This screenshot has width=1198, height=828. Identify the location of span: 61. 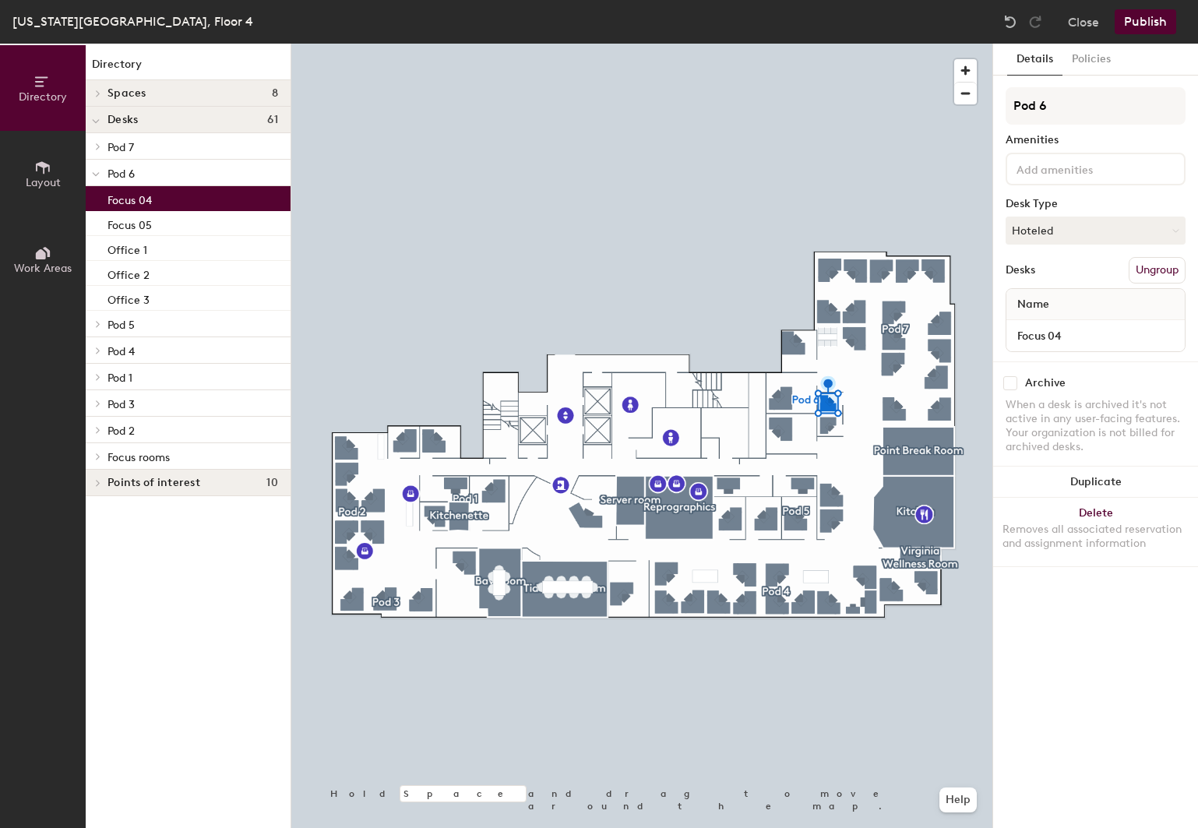
(273, 120).